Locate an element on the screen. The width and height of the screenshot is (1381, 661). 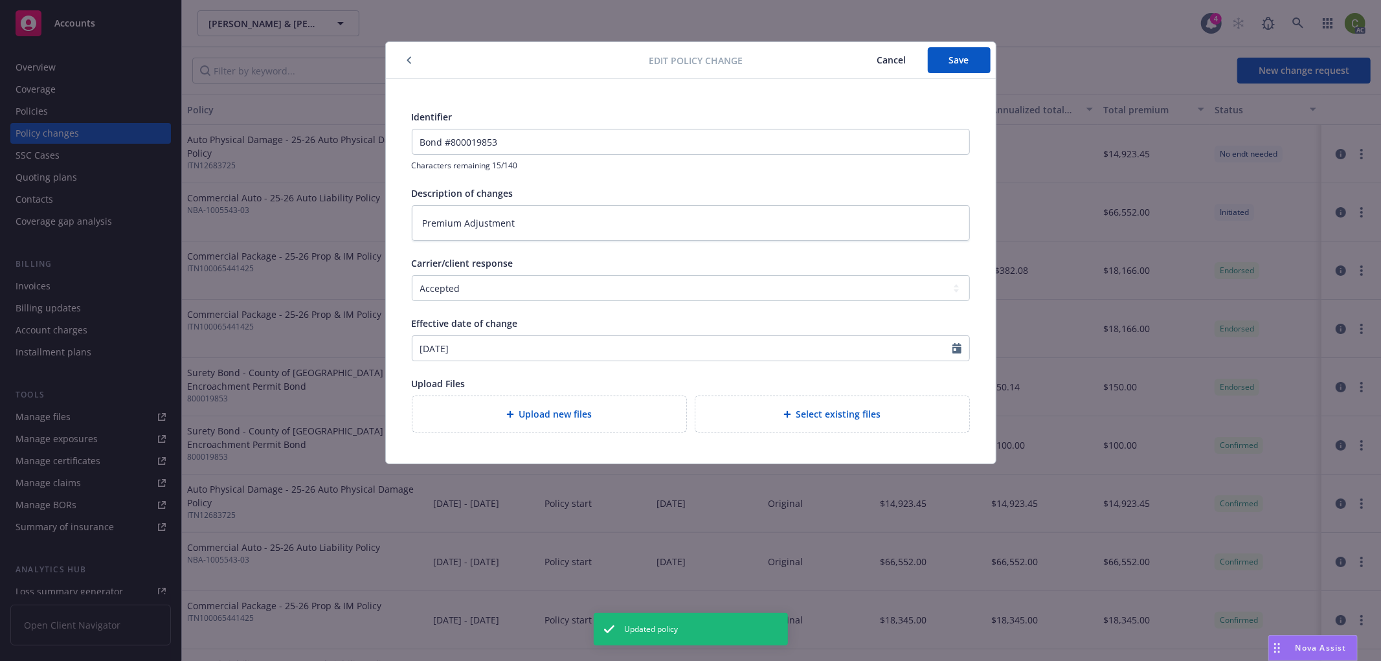
span: Description of changes is located at coordinates (462, 193).